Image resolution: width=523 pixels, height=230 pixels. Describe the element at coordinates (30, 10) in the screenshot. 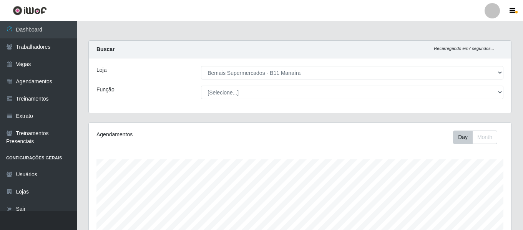

I see `img: CoreUI Logo` at that location.